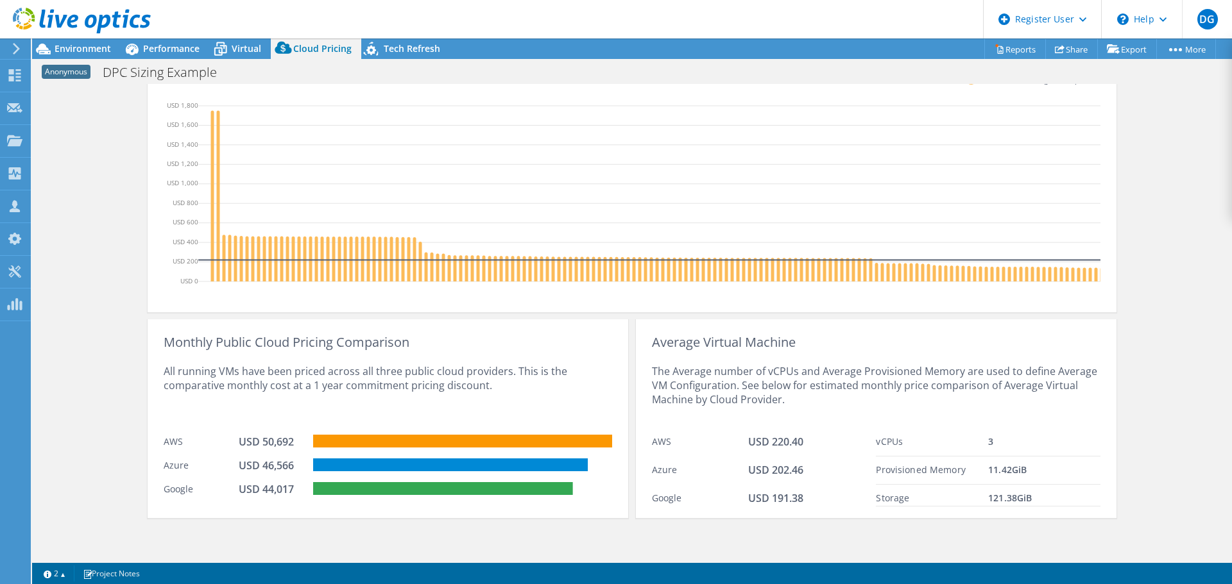 This screenshot has width=1232, height=584. I want to click on div: All running VMs have been priced across all three public cloud providers. This is the comparative..., so click(387, 389).